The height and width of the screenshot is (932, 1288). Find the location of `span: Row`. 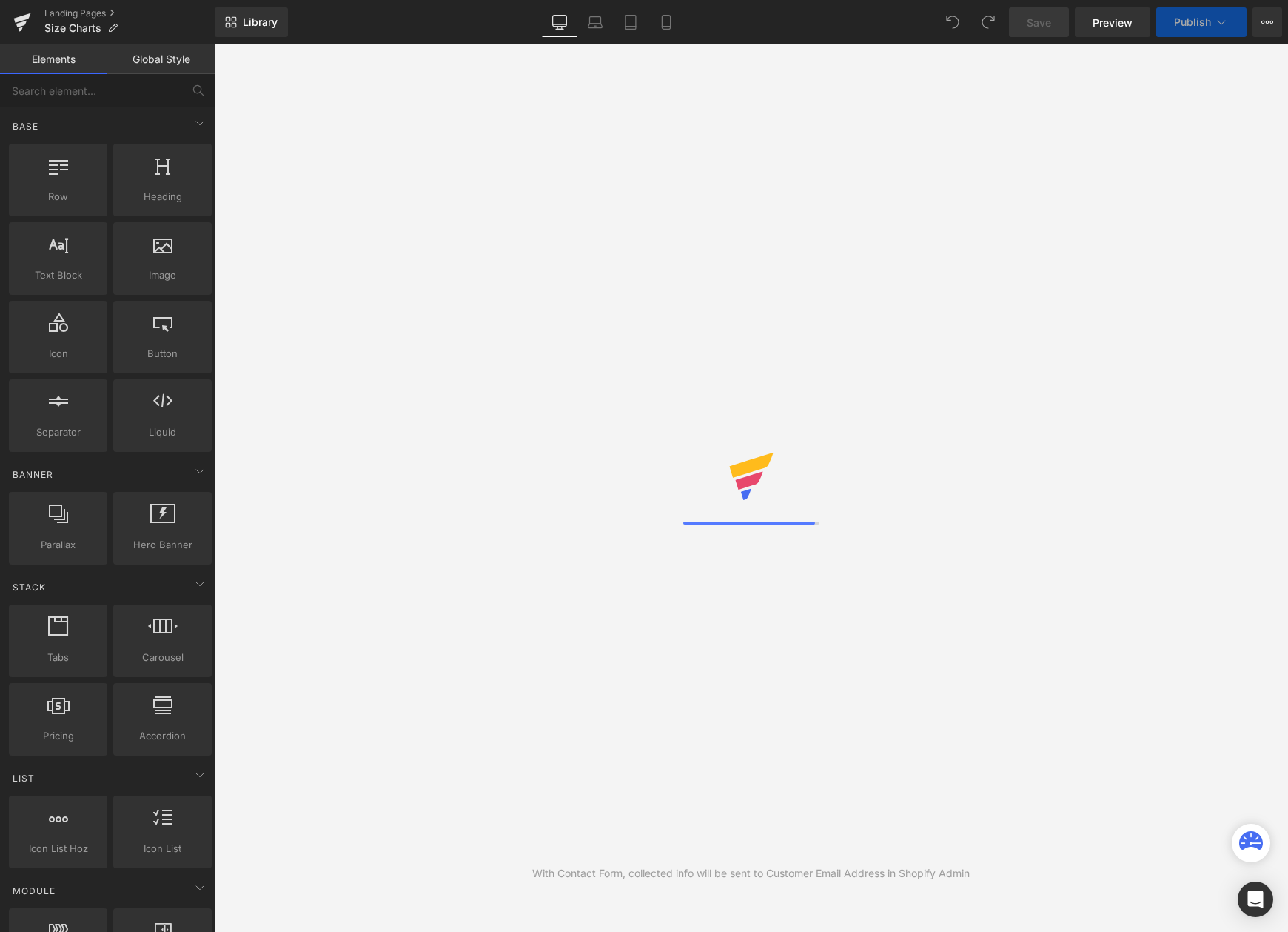

span: Row is located at coordinates (58, 197).